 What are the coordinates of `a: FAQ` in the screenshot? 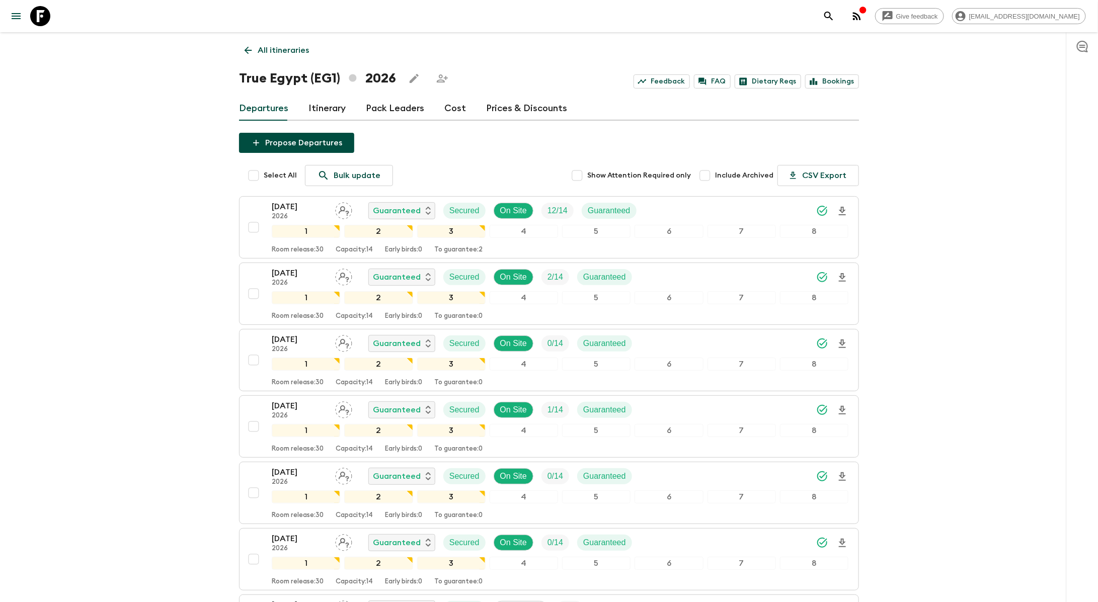 It's located at (712, 82).